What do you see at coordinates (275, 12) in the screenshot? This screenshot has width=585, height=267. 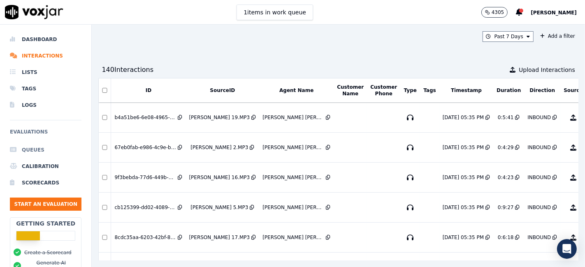 I see `button: 1items in work queue` at bounding box center [275, 12].